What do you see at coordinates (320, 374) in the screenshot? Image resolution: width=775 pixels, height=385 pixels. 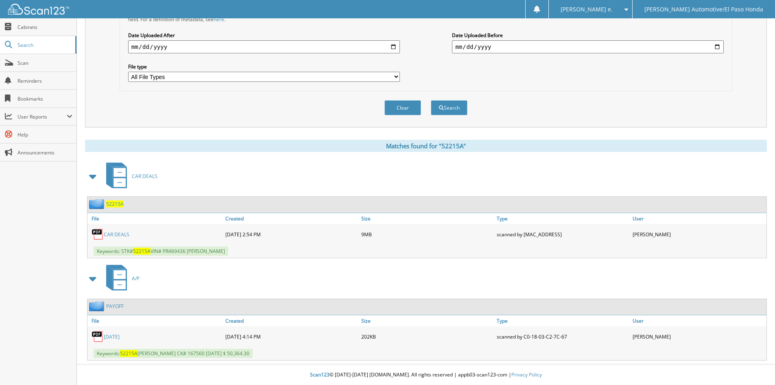 I see `span: Scan123` at bounding box center [320, 374].